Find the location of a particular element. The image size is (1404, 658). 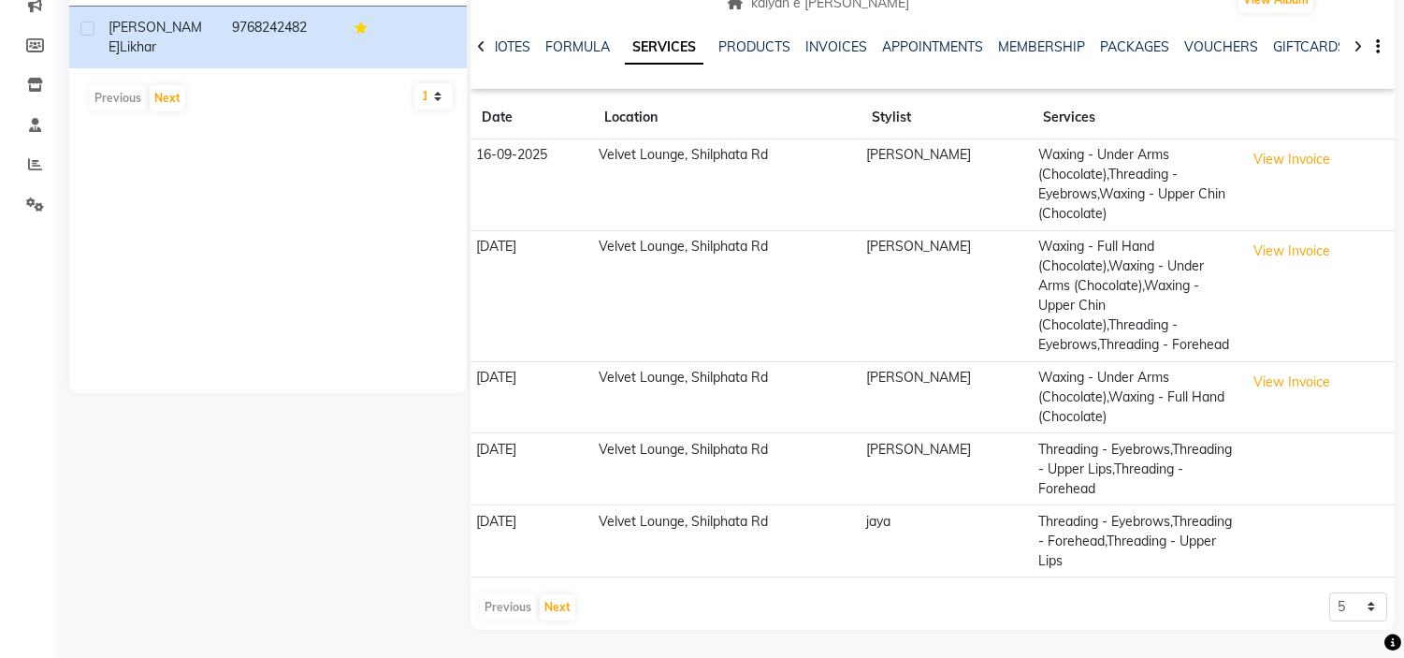

th: Stylist is located at coordinates (947, 118).